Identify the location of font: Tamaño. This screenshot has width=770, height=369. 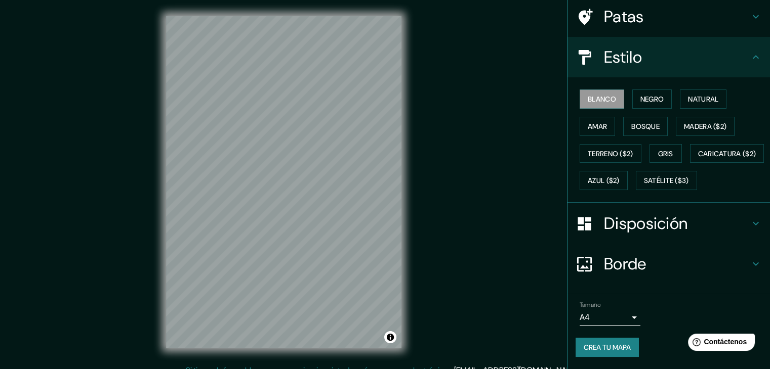
(589, 305).